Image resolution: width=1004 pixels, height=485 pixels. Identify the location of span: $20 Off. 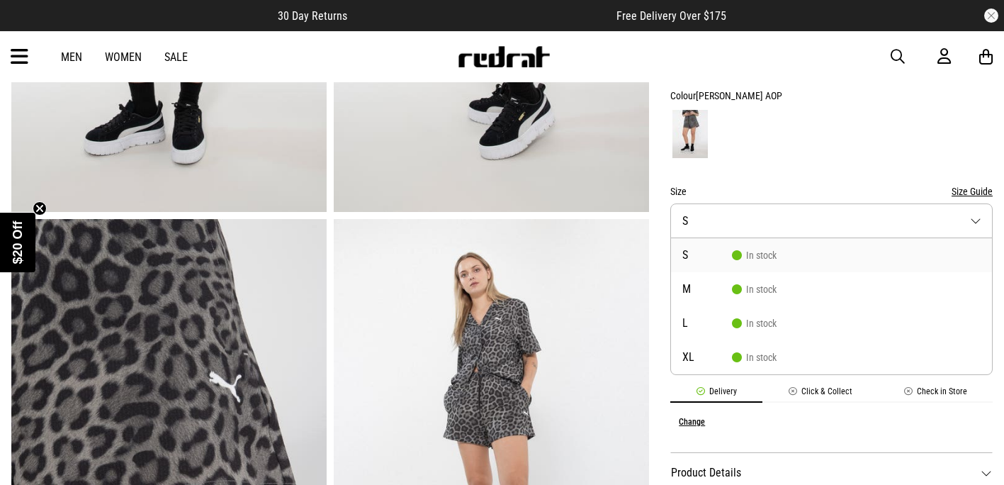
(18, 242).